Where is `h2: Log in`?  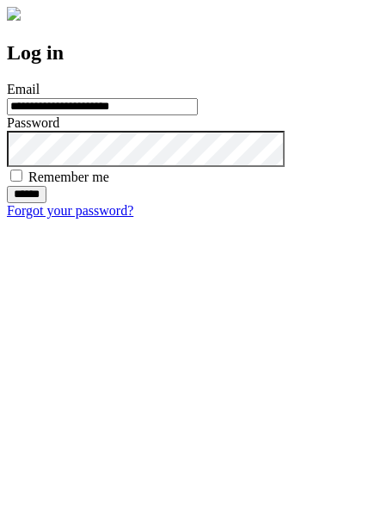
h2: Log in is located at coordinates (194, 53).